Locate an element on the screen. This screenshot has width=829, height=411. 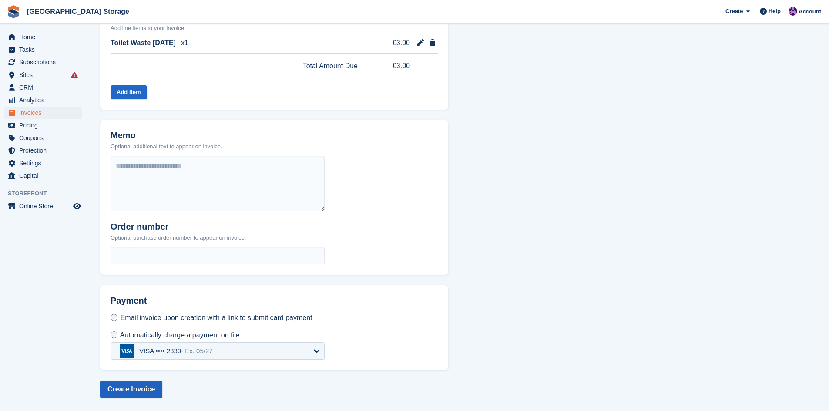
p: Optional additional text to appear on invoice. is located at coordinates (166, 147).